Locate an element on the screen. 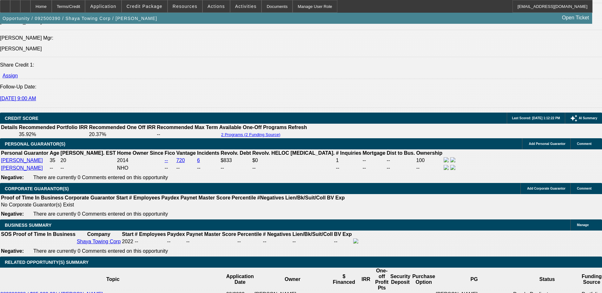 The width and height of the screenshot is (602, 293). td: 100 is located at coordinates (429, 161).